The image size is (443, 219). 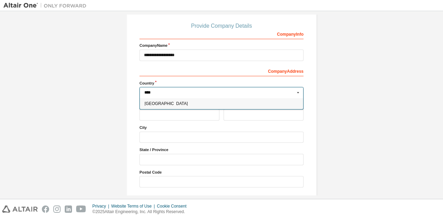 I want to click on label: State / Province, so click(x=222, y=150).